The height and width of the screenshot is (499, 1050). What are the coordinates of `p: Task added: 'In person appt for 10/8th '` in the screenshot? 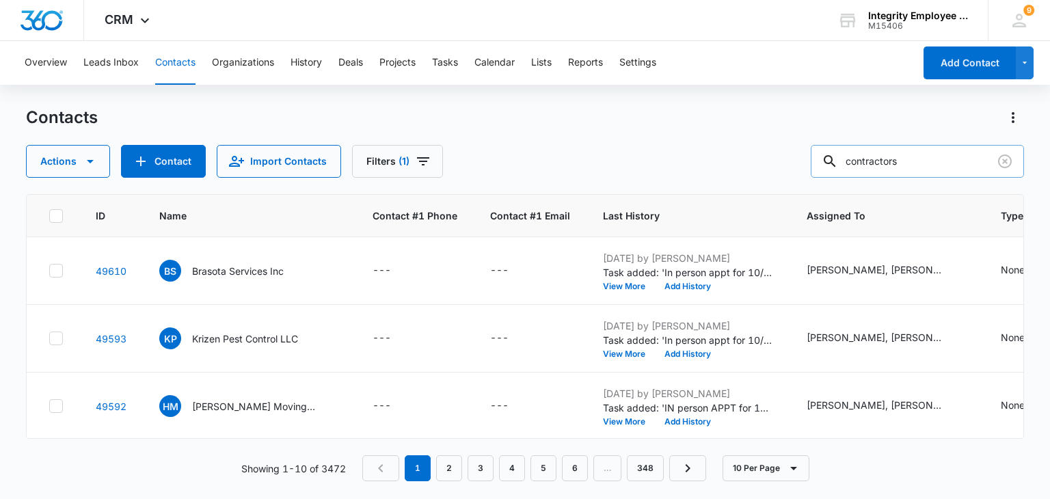 It's located at (689, 340).